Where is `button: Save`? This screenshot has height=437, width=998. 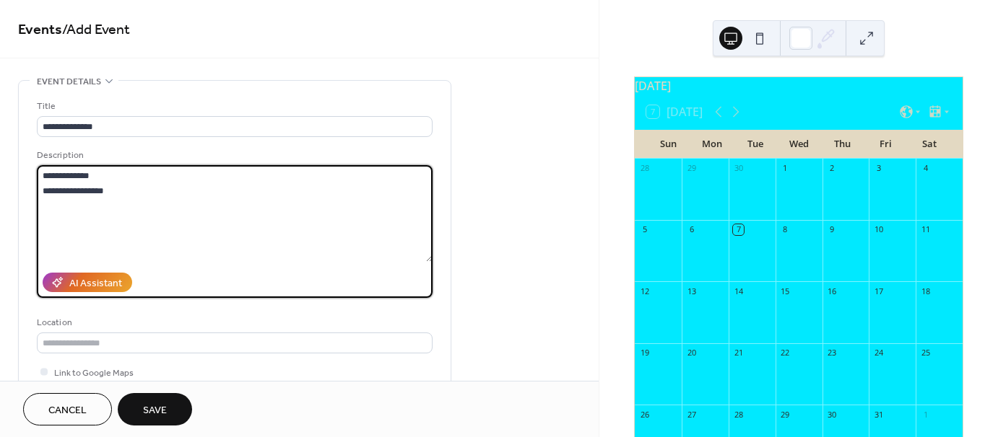
button: Save is located at coordinates (154, 409).